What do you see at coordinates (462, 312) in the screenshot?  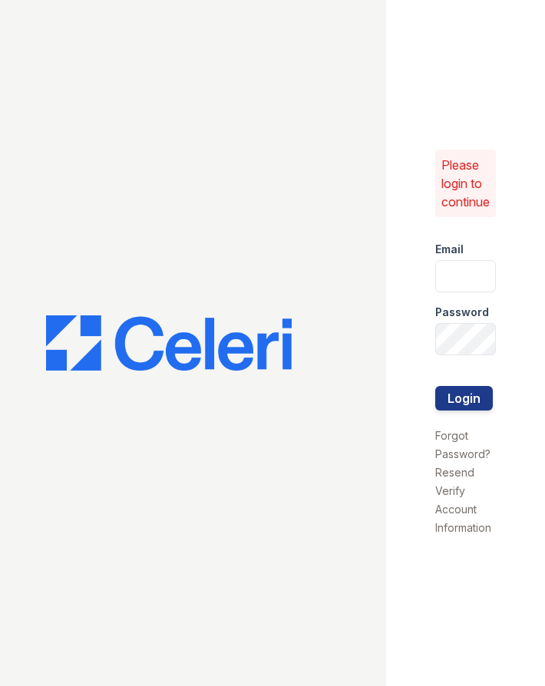 I see `label: Password` at bounding box center [462, 312].